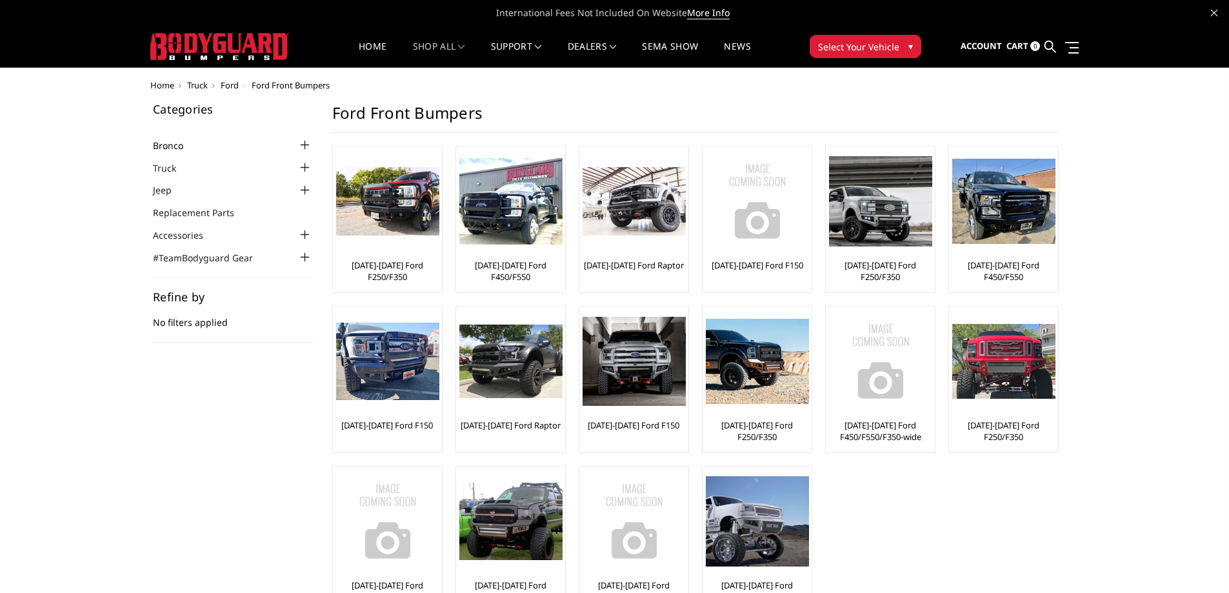 The width and height of the screenshot is (1229, 593). Describe the element at coordinates (670, 54) in the screenshot. I see `a: SEMA Show` at that location.